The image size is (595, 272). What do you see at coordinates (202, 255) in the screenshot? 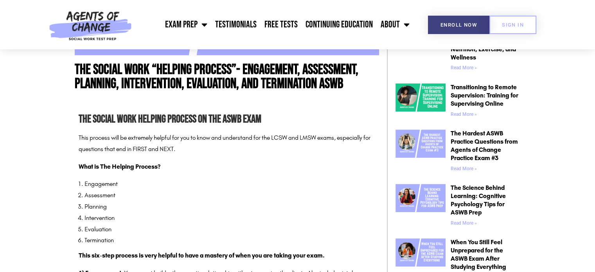
I see `strong: This six-step process is very helpful to have a mastery of when you are taking your exam.` at bounding box center [202, 255].